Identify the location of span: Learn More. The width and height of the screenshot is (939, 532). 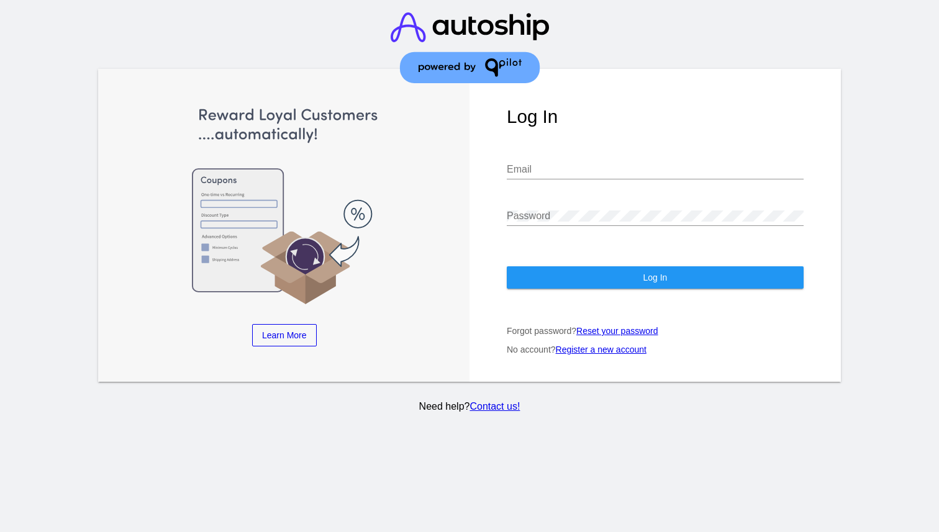
(284, 335).